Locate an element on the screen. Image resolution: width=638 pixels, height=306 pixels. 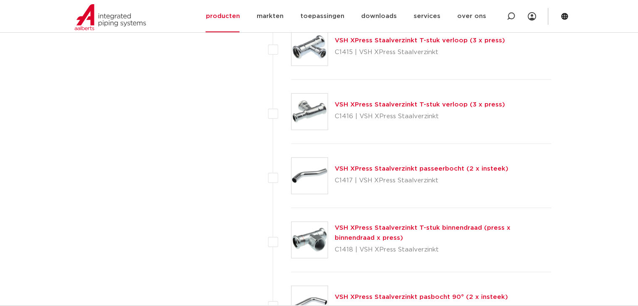
p: C1415 | VSH XPress Staalverzinkt is located at coordinates (420, 52).